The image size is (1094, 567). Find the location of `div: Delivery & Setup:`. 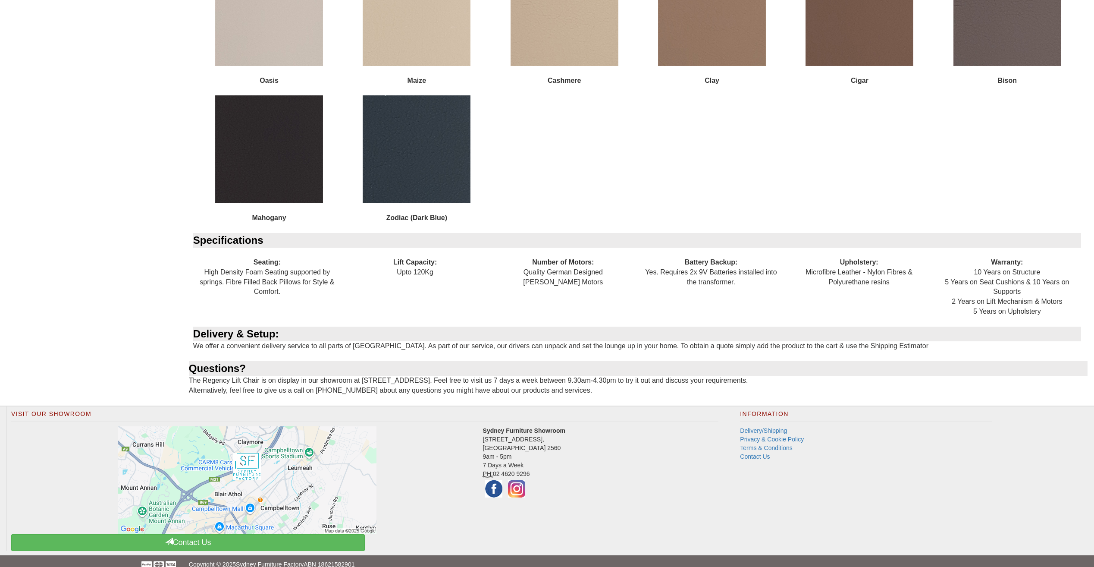

div: Delivery & Setup: is located at coordinates (637, 334).